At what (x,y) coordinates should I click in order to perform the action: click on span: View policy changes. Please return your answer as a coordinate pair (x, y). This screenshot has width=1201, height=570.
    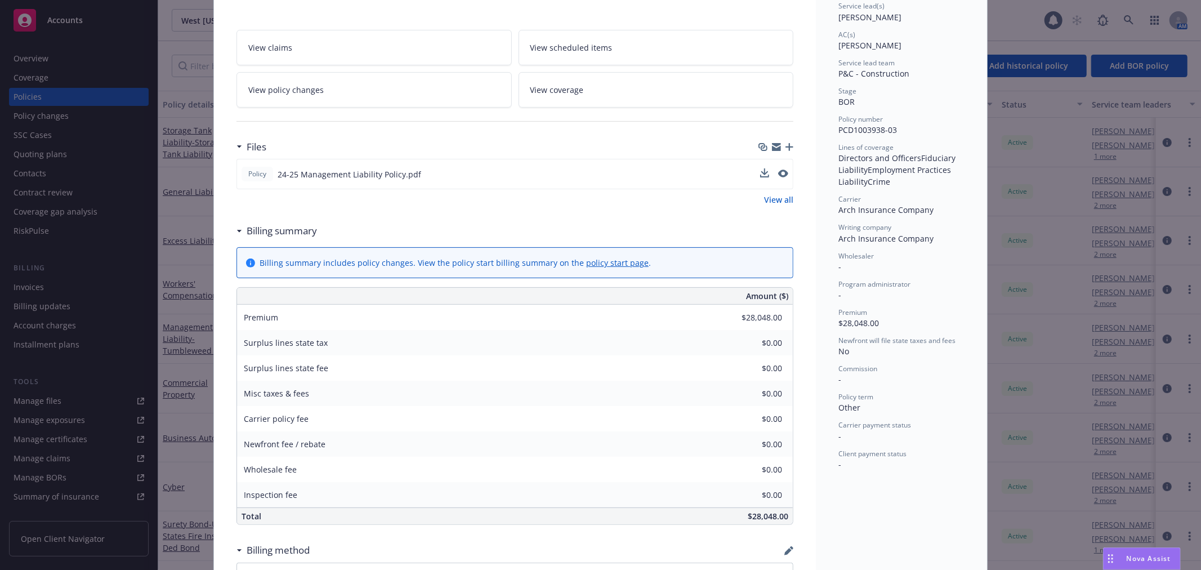
    Looking at the image, I should click on (286, 90).